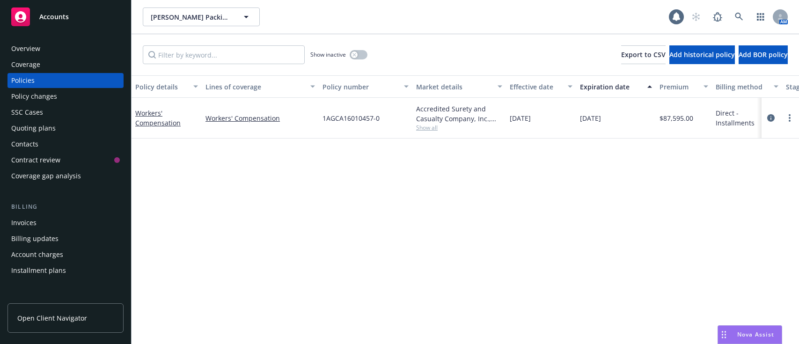 This screenshot has height=344, width=799. I want to click on div: Policies, so click(23, 80).